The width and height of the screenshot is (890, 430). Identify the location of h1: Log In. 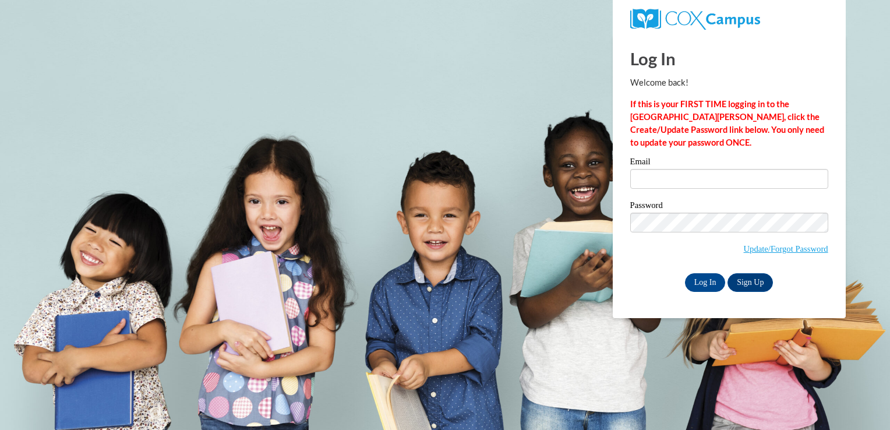
(729, 58).